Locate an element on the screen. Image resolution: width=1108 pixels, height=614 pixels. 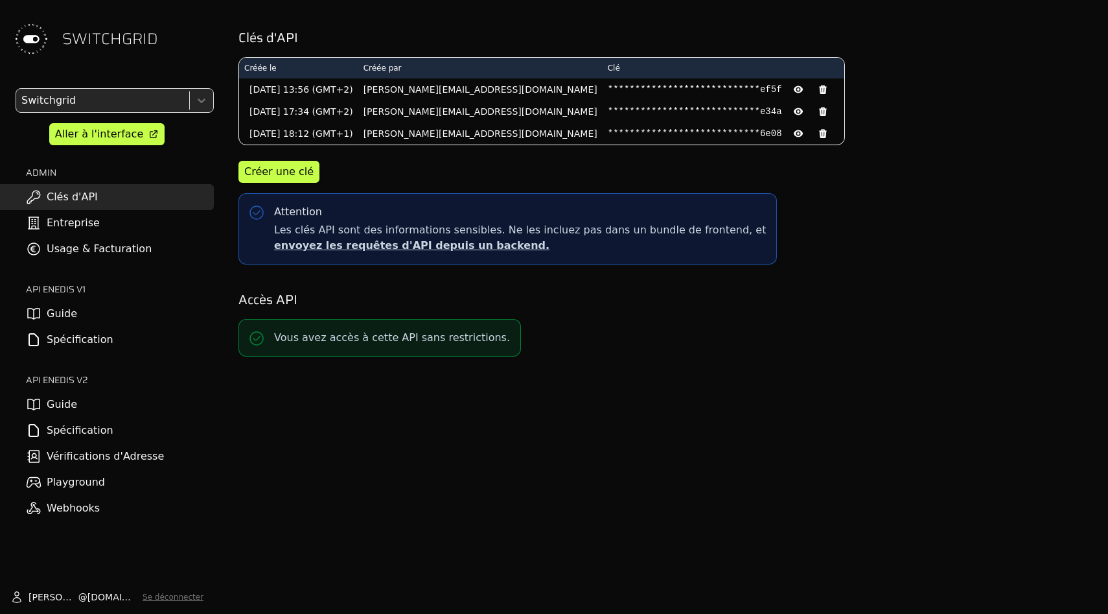
span: Les clés API sont des informations sensibles. Ne les incluez pas dans un bundle de frontend, et is located at coordinates (520, 238).